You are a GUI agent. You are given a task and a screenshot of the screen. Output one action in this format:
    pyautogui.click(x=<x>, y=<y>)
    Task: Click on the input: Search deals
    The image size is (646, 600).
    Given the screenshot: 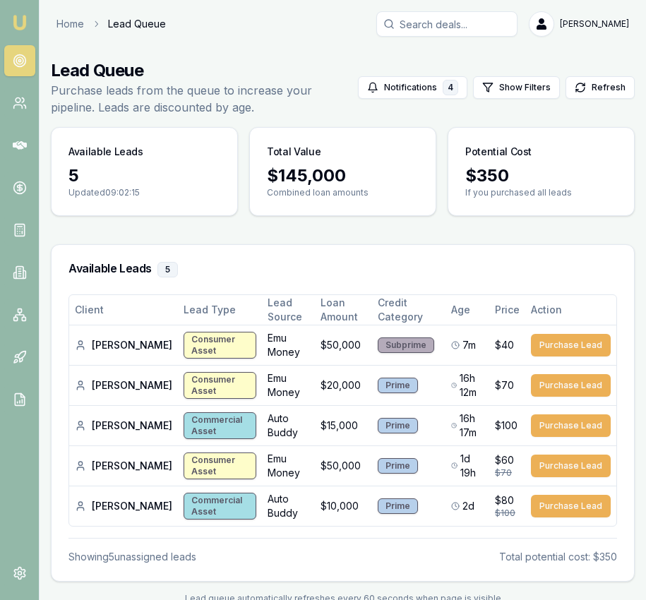 What is the action you would take?
    pyautogui.click(x=447, y=24)
    